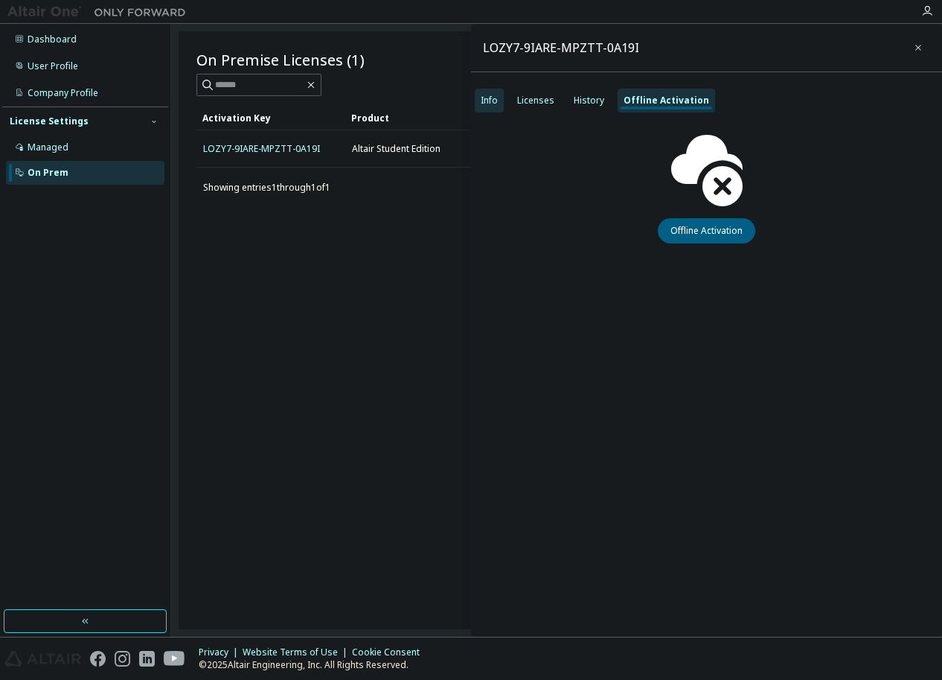 The width and height of the screenshot is (942, 680). What do you see at coordinates (297, 652) in the screenshot?
I see `div: Website Terms of Use` at bounding box center [297, 652].